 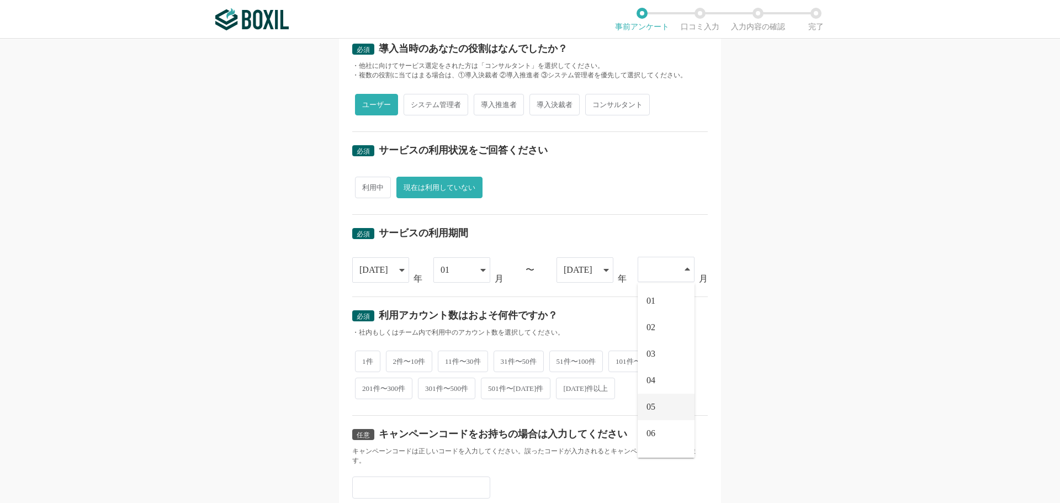 I want to click on div: 利用アカウント数はおよそ何件ですか？, so click(x=468, y=315).